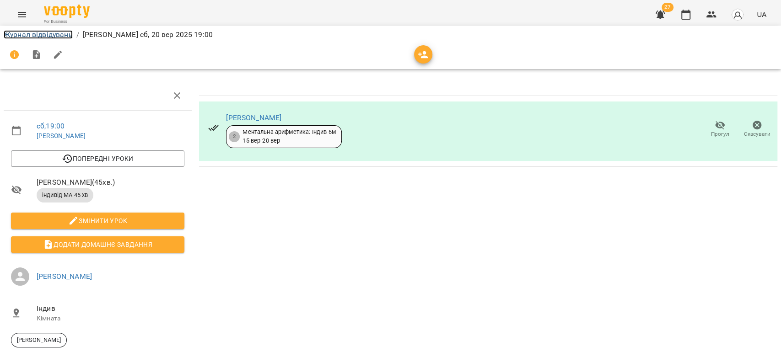  I want to click on button: Змінити урок, so click(97, 221).